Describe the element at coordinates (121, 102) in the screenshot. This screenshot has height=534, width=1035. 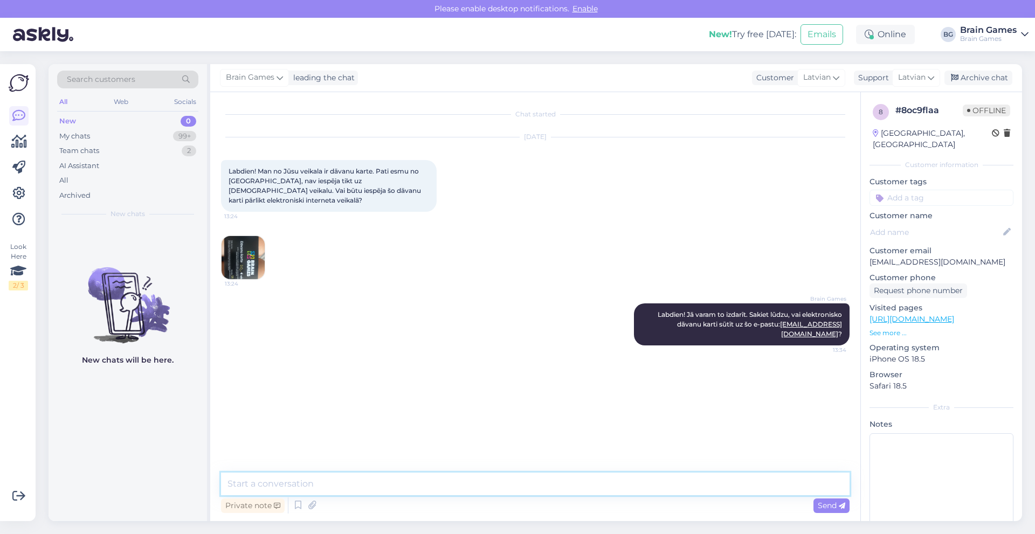
I see `div: Web` at that location.